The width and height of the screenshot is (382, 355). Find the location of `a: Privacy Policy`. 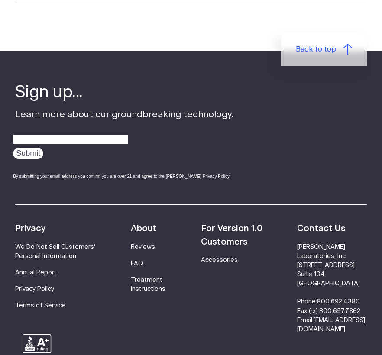

a: Privacy Policy is located at coordinates (35, 290).